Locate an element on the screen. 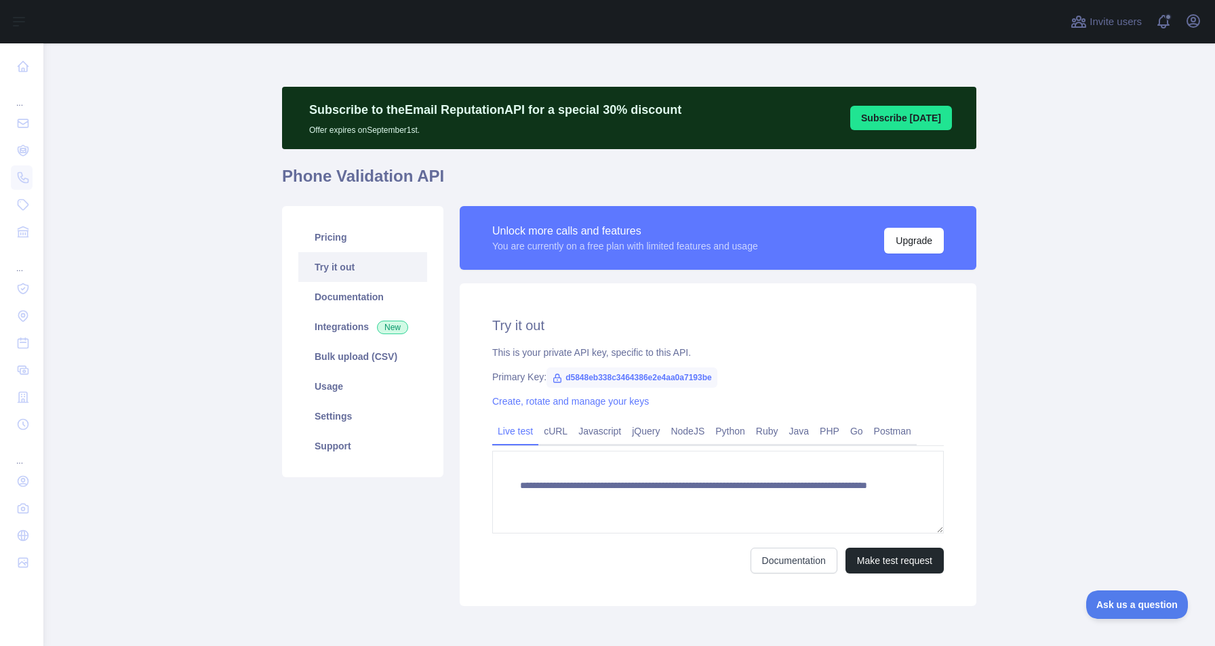 The height and width of the screenshot is (646, 1215). a: cURL is located at coordinates (555, 431).